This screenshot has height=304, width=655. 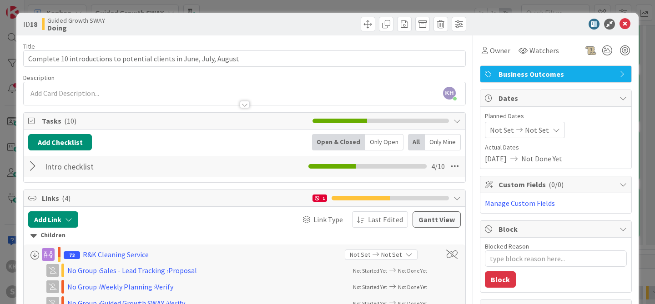 What do you see at coordinates (500, 50) in the screenshot?
I see `span: Owner` at bounding box center [500, 50].